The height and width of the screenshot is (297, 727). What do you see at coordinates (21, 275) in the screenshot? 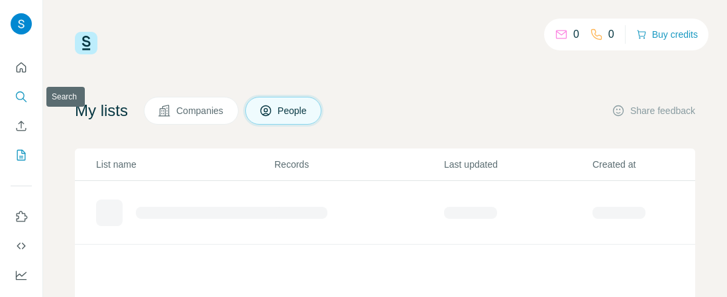
I see `button: Dashboard` at bounding box center [21, 275].